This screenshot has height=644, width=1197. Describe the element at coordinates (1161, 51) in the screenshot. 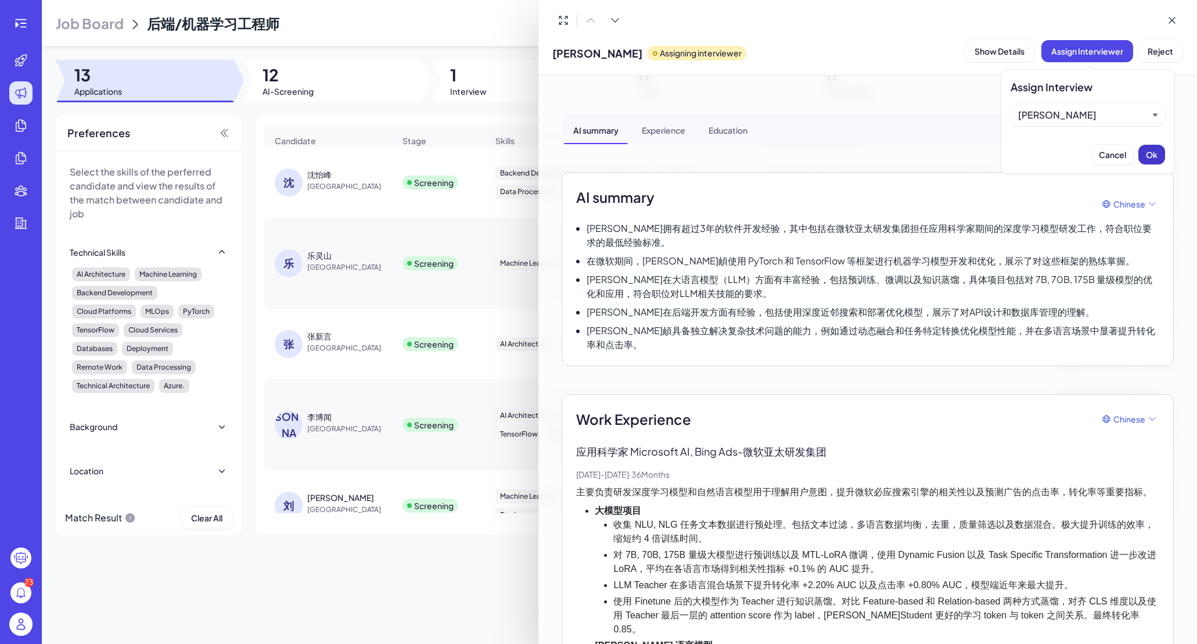

I see `button: Reject` at that location.